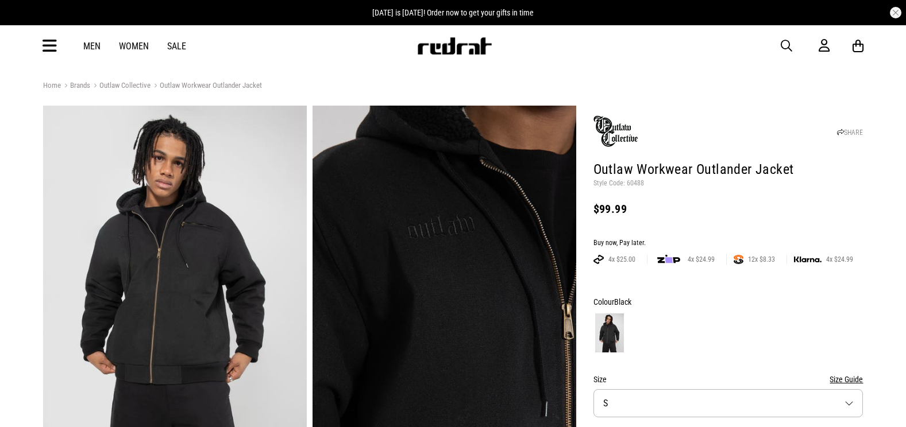  What do you see at coordinates (850, 133) in the screenshot?
I see `a: SHARE` at bounding box center [850, 133].